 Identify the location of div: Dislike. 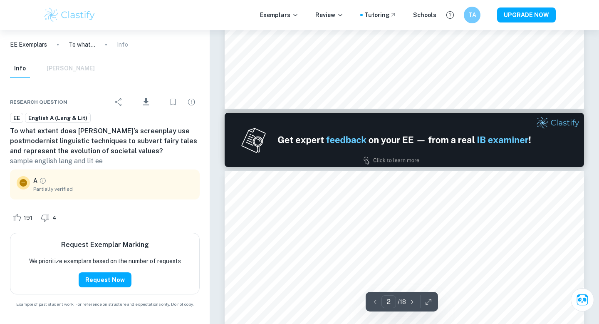
(49, 217).